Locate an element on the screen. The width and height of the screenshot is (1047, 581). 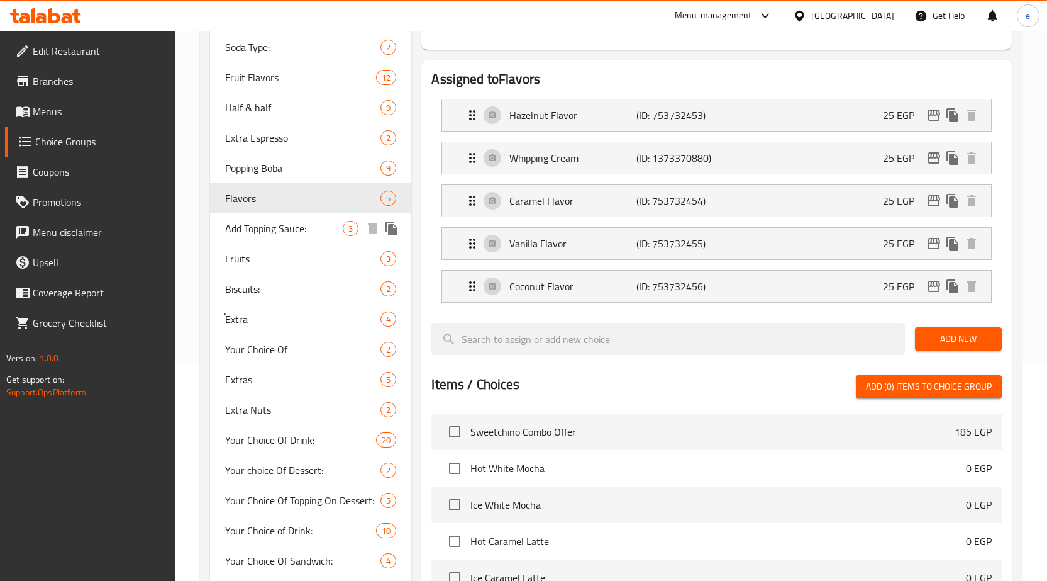
span: Version: is located at coordinates (21, 358).